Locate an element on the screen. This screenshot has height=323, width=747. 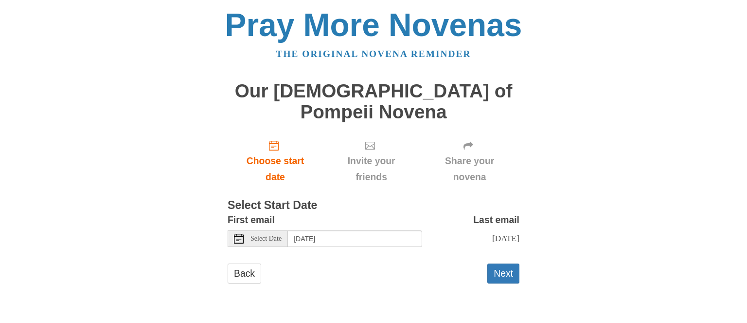
a: Choose start date is located at coordinates (275, 161).